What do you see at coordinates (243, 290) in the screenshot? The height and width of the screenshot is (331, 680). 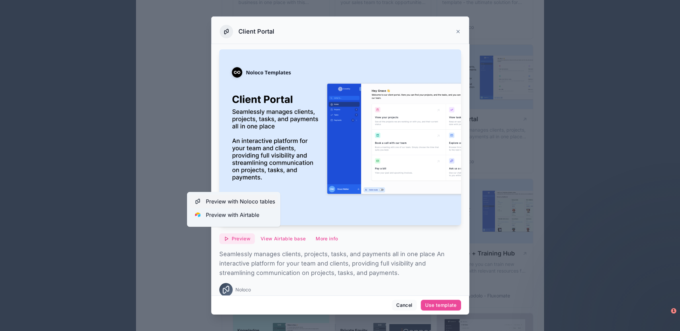 I see `span: Noloco` at bounding box center [243, 290].